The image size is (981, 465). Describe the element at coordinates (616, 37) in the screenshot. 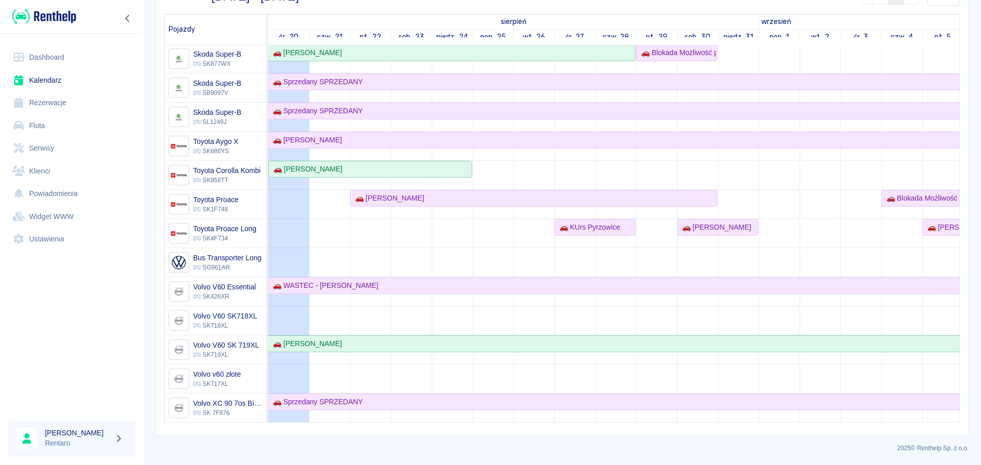

I see `a: 28 sierpnia 2025` at that location.